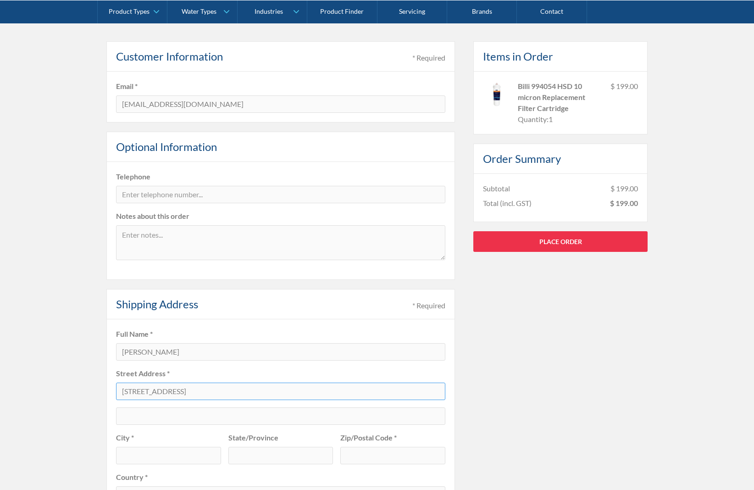 Image resolution: width=754 pixels, height=490 pixels. I want to click on div: Billi 994054 HSD 10 micron Replacement Filter Cartridge, so click(560, 97).